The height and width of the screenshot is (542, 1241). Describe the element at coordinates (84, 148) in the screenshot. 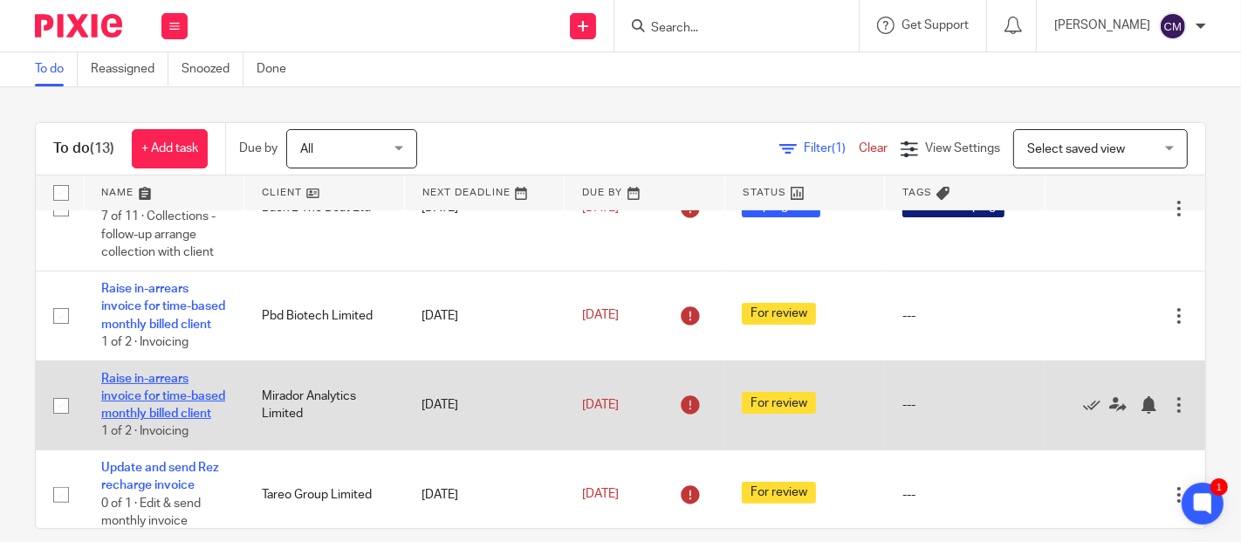

I see `h1: To do` at that location.